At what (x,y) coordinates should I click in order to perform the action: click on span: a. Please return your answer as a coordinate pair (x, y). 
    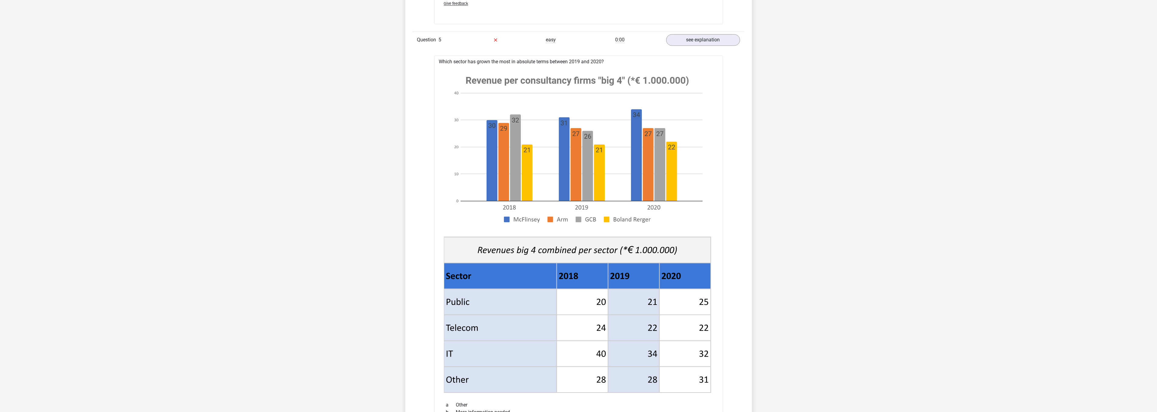
    Looking at the image, I should click on (451, 405).